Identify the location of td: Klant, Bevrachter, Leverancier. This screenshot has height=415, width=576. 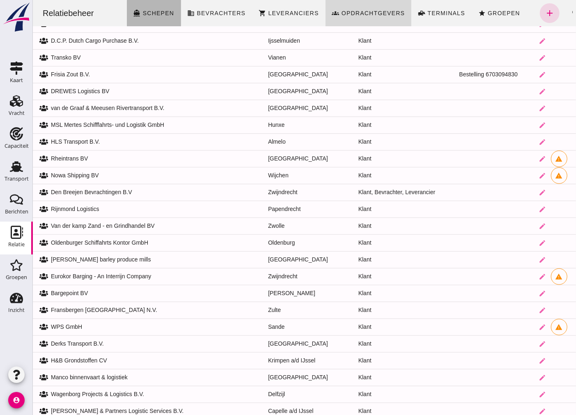
(370, 192).